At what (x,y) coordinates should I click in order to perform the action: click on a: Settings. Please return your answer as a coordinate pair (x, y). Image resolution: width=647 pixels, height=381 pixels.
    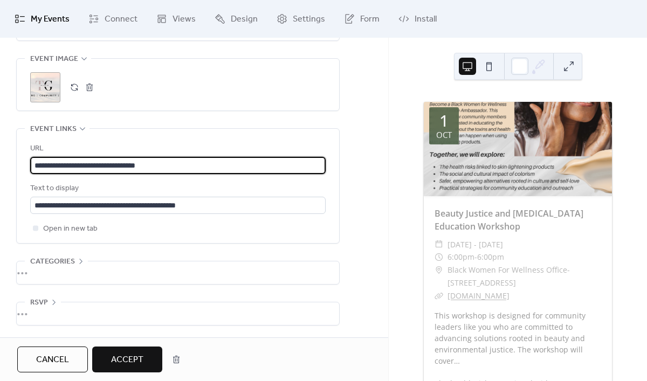
    Looking at the image, I should click on (301, 19).